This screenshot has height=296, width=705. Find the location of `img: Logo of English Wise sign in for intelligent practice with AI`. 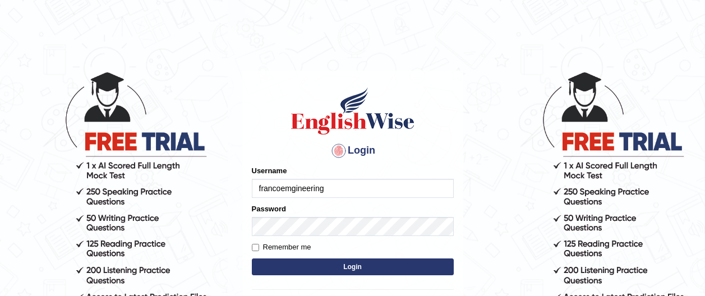

img: Logo of English Wise sign in for intelligent practice with AI is located at coordinates (353, 111).